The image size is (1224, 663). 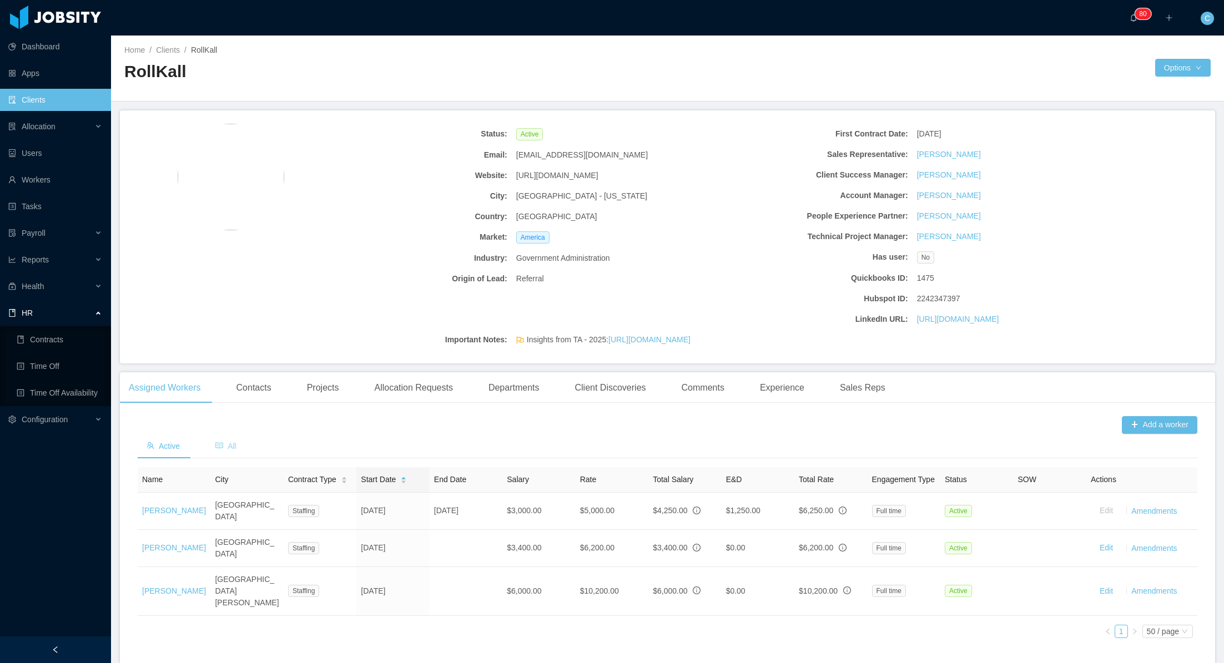 I want to click on div: Allocation Requests, so click(x=413, y=388).